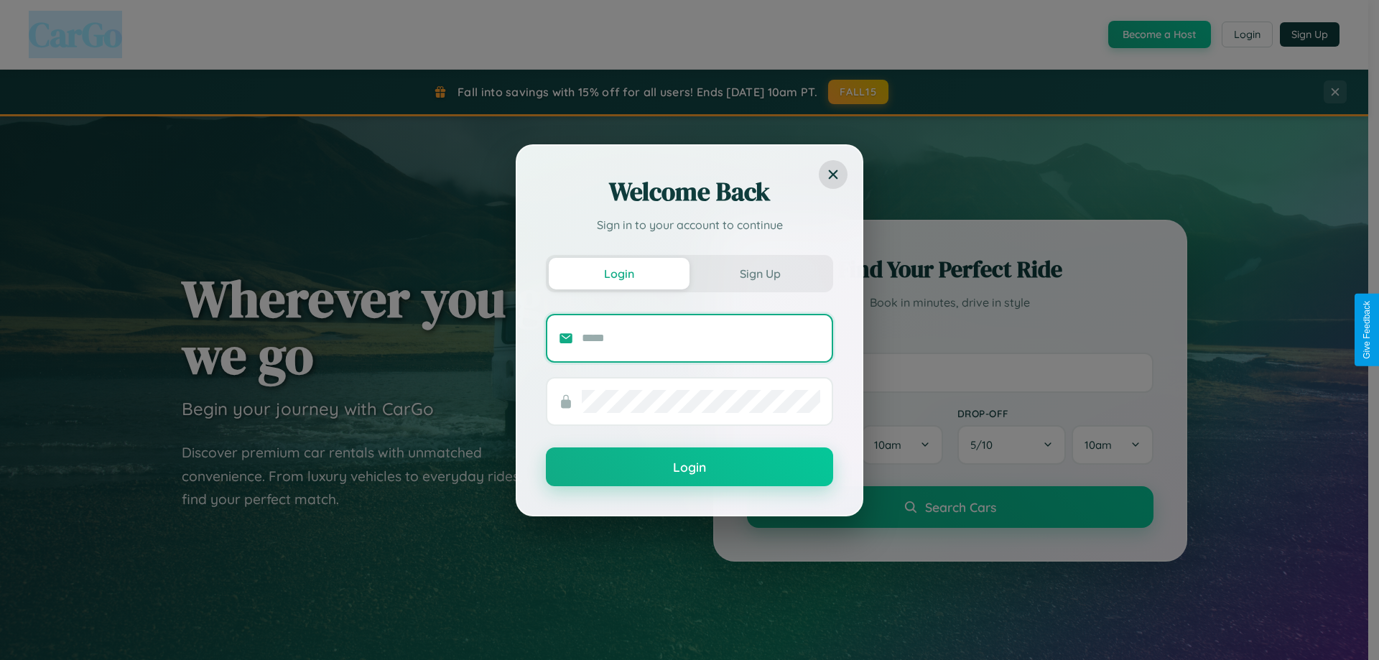  Describe the element at coordinates (690, 225) in the screenshot. I see `p: Sign in to your account to continue` at that location.